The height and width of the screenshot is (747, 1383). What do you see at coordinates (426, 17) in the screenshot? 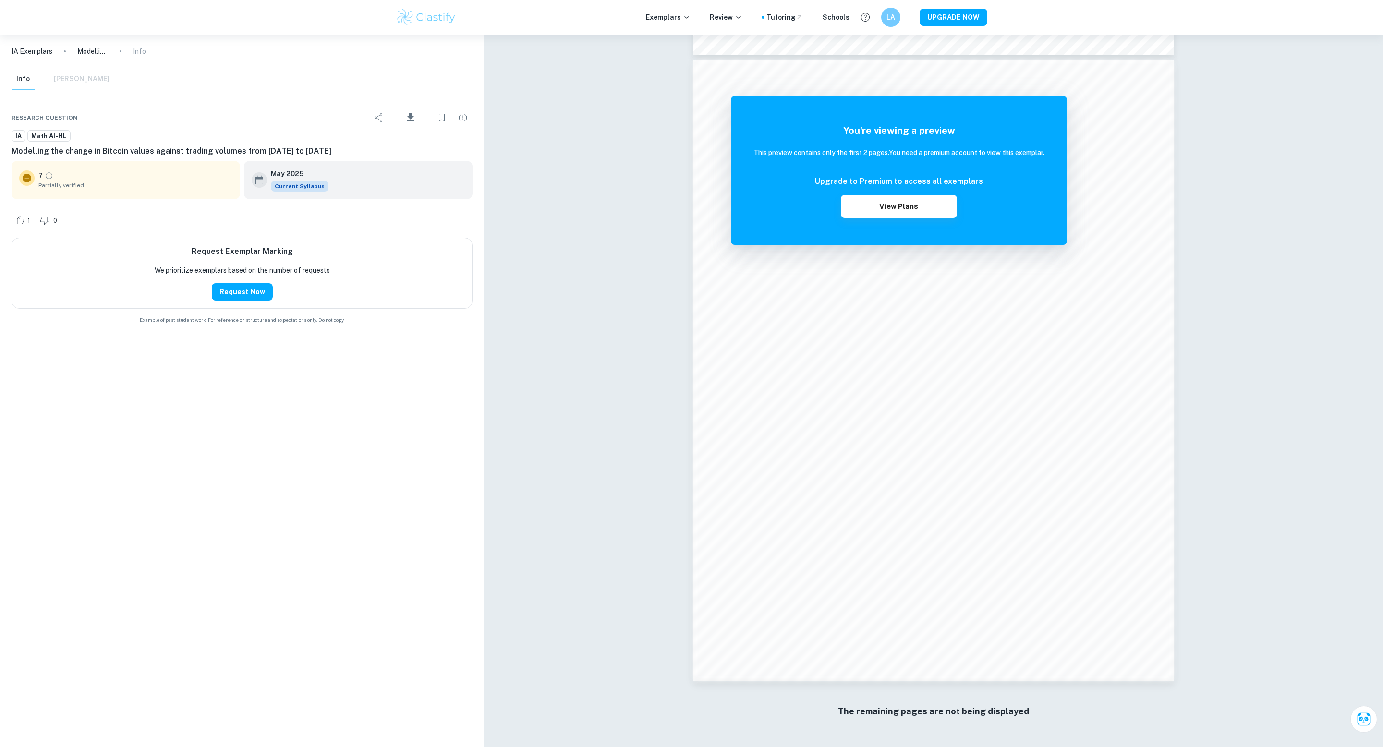
I see `a: Clastify logo` at bounding box center [426, 17].